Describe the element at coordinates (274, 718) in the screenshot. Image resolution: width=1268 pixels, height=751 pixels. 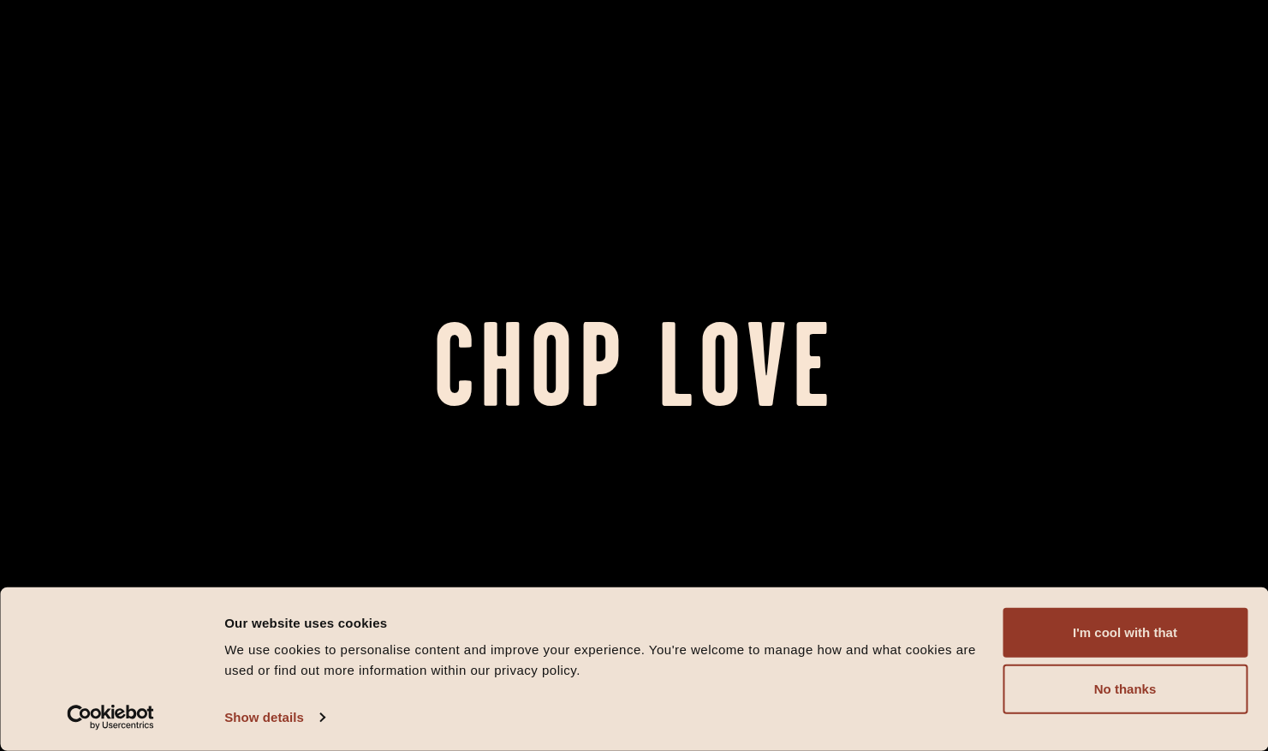
I see `a: Show details` at that location.